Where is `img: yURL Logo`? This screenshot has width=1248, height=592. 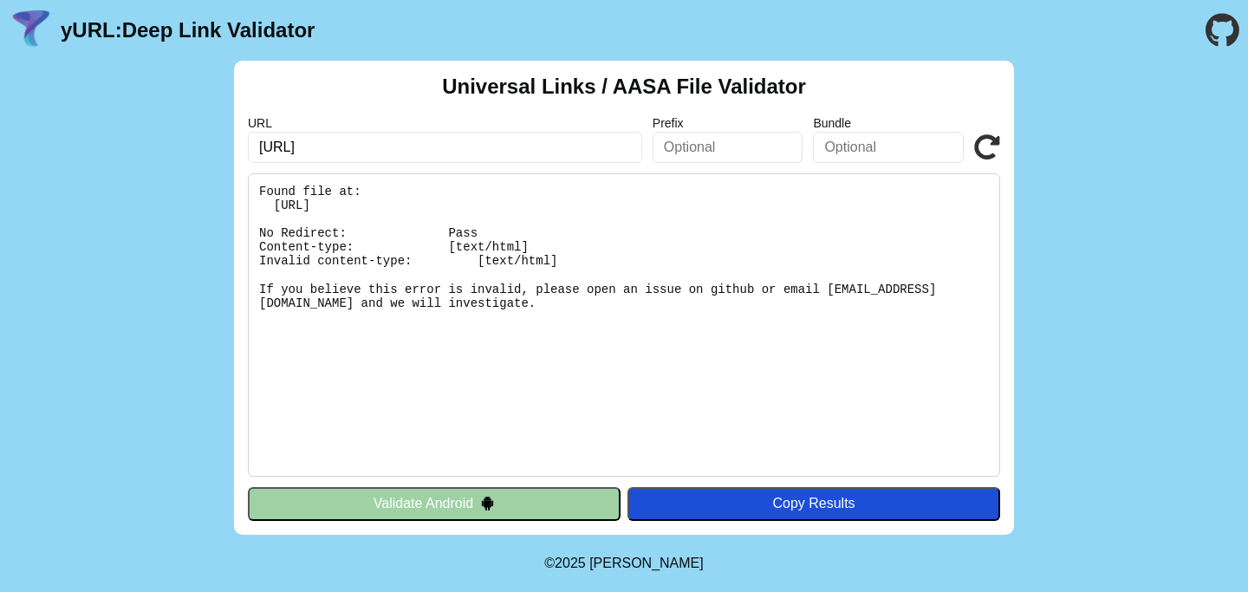 img: yURL Logo is located at coordinates (31, 30).